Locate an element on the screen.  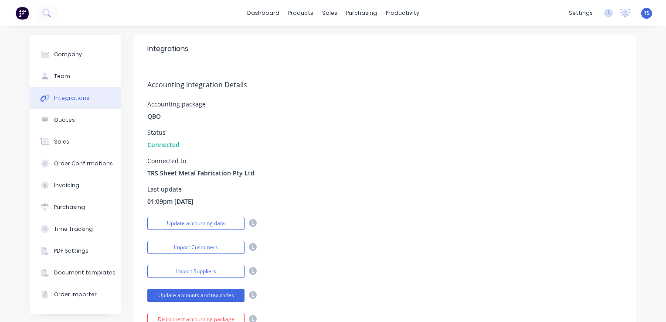
span: QBO is located at coordinates (154, 116).